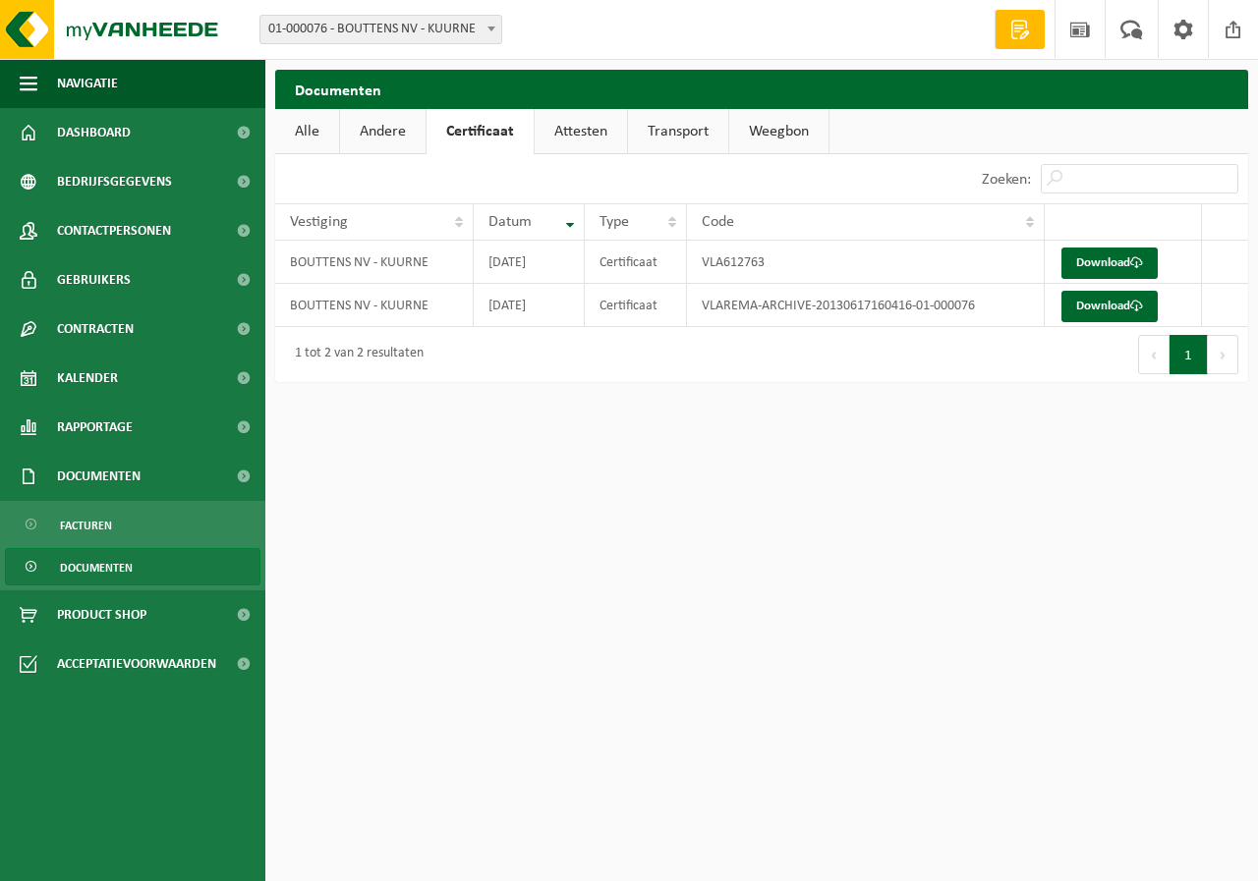 The image size is (1258, 881). I want to click on span: Datum, so click(510, 222).